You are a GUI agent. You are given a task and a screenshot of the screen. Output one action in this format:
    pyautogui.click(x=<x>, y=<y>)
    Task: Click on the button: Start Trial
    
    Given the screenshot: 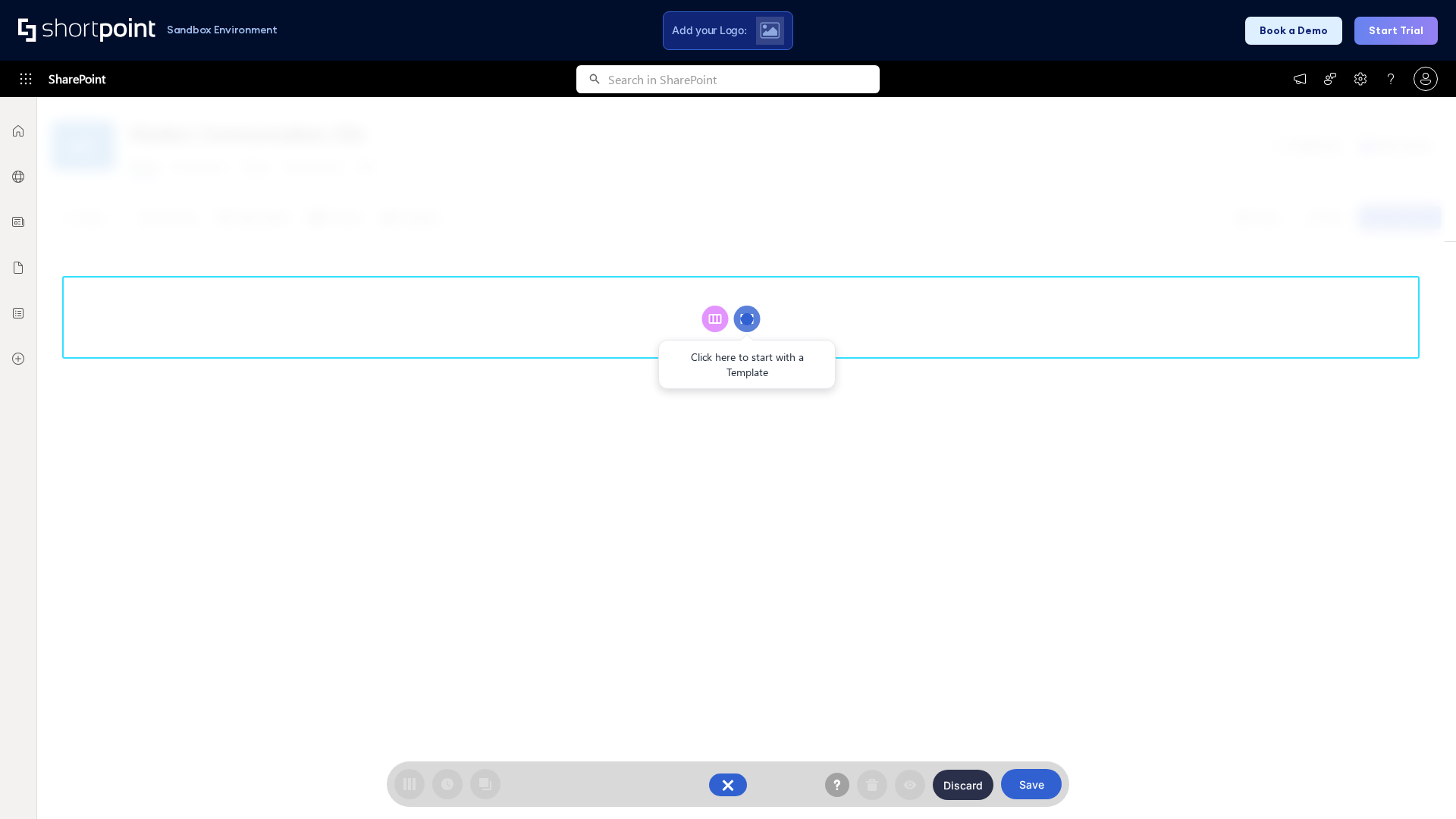 What is the action you would take?
    pyautogui.click(x=1396, y=30)
    